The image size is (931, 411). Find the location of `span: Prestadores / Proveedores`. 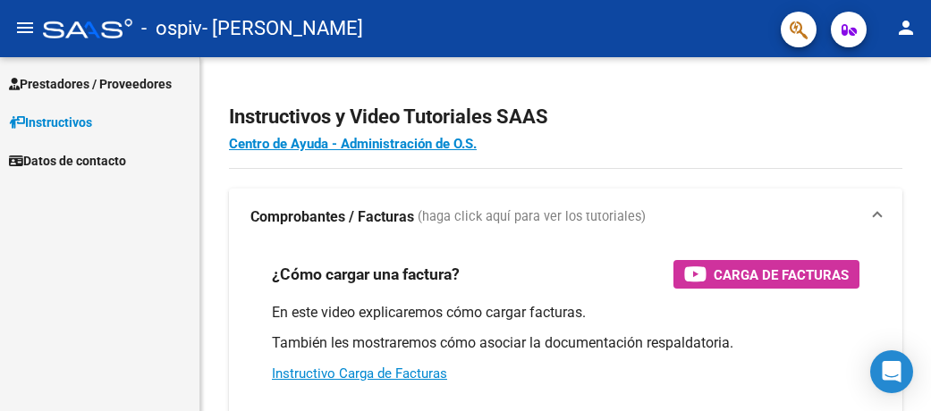

span: Prestadores / Proveedores is located at coordinates (90, 84).